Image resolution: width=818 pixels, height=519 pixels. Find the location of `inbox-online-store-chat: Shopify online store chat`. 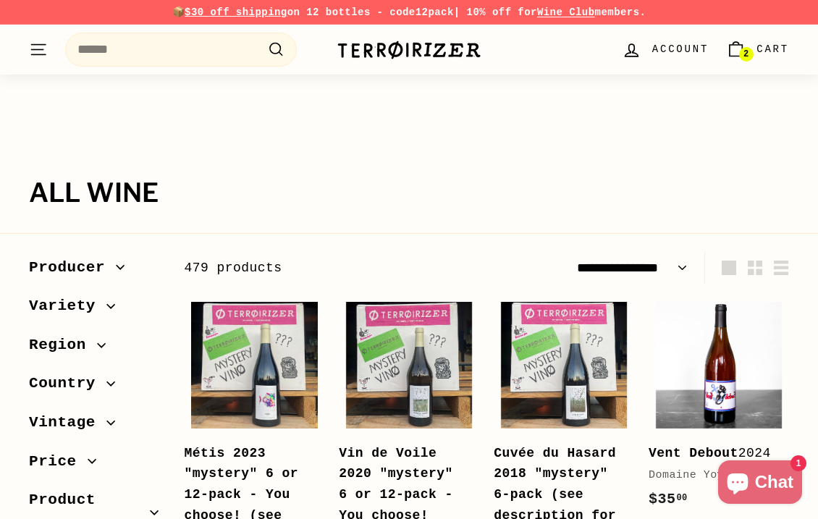

inbox-online-store-chat: Shopify online store chat is located at coordinates (760, 483).